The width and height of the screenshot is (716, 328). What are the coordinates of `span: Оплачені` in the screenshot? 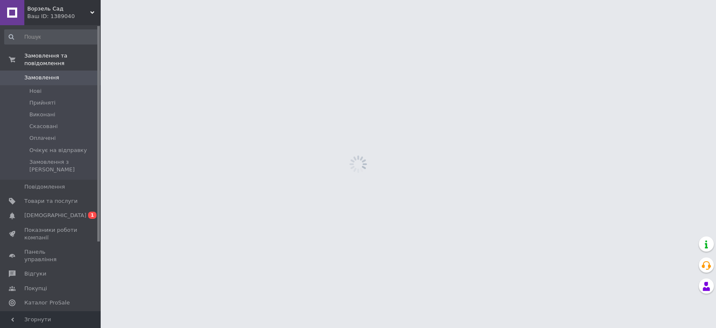 It's located at (42, 138).